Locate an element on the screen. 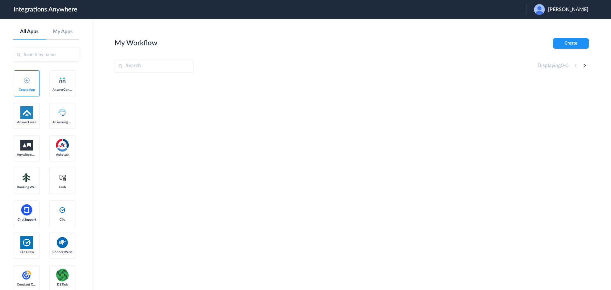  img: connectwise.png is located at coordinates (62, 242).